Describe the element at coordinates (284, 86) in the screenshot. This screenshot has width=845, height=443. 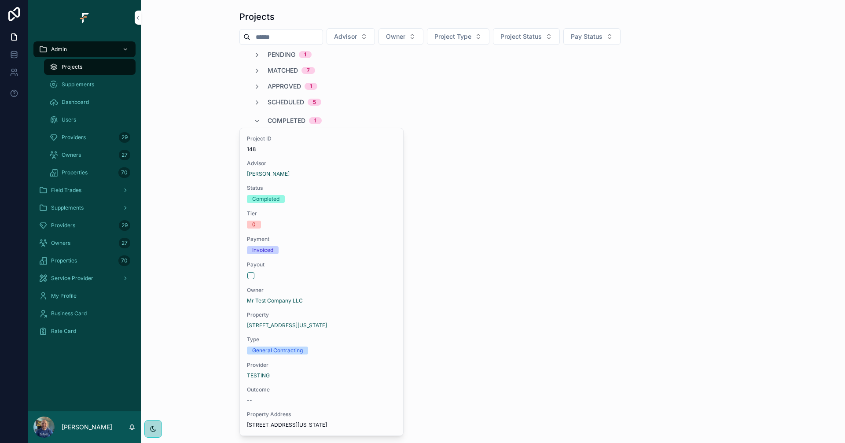
I see `span: Approved` at that location.